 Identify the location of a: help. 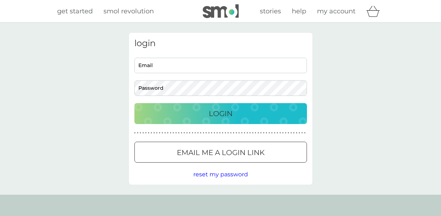
(299, 11).